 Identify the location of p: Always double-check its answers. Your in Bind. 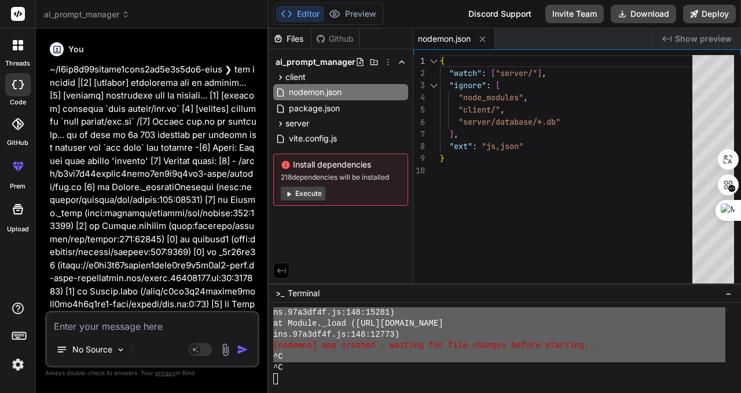
(152, 372).